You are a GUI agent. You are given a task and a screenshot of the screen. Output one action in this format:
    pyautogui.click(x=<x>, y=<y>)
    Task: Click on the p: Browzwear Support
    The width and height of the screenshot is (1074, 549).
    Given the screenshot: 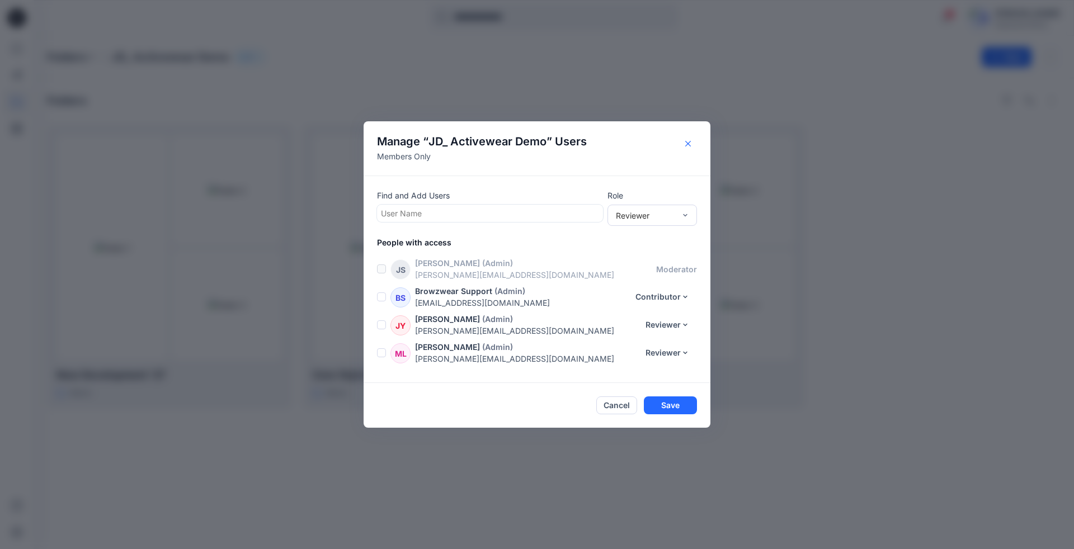 What is the action you would take?
    pyautogui.click(x=454, y=291)
    